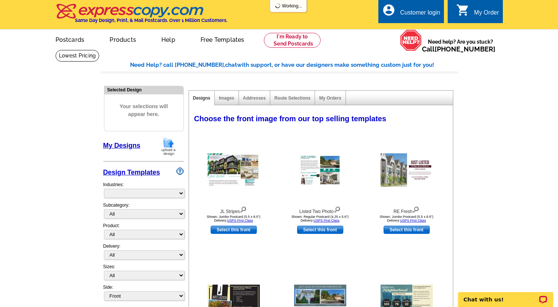 This screenshot has height=307, width=558. What do you see at coordinates (70, 39) in the screenshot?
I see `a: Postcards` at bounding box center [70, 39].